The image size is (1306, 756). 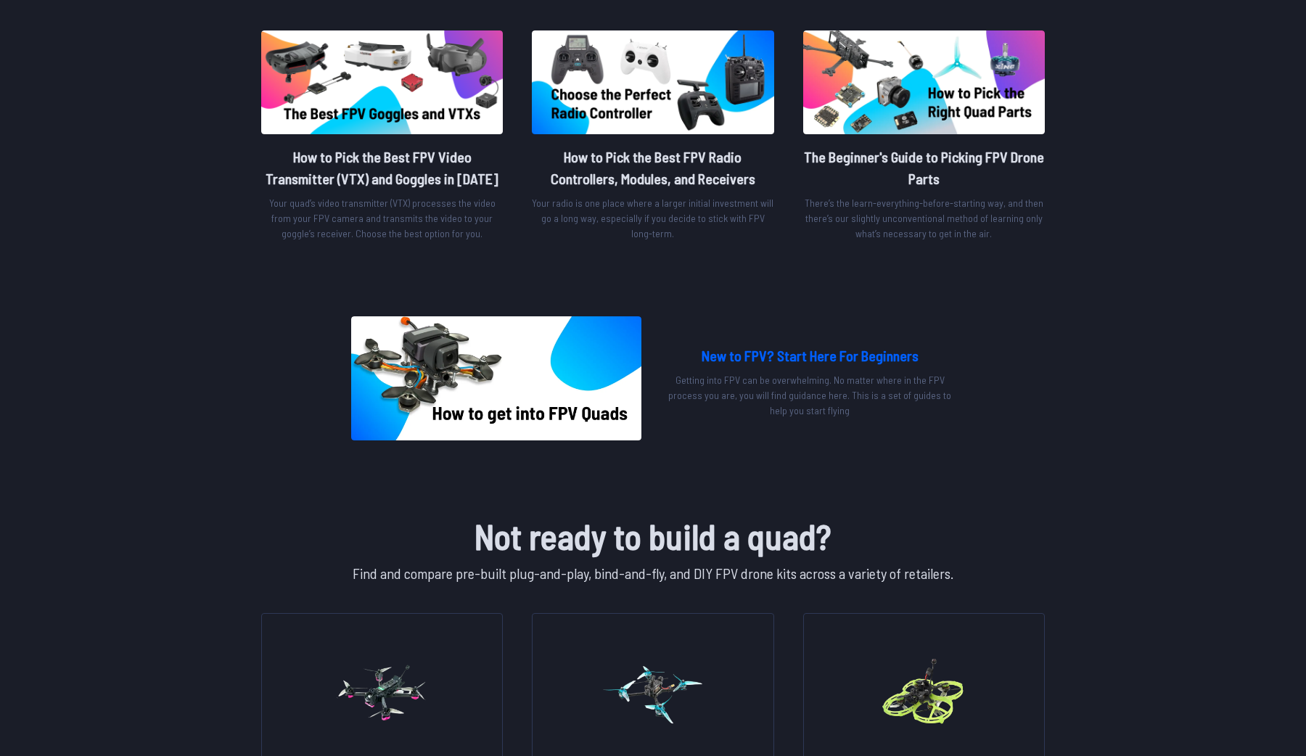 I want to click on p: Your radio is one place where a larger initial investment will go a long way, especially if you d..., so click(x=652, y=218).